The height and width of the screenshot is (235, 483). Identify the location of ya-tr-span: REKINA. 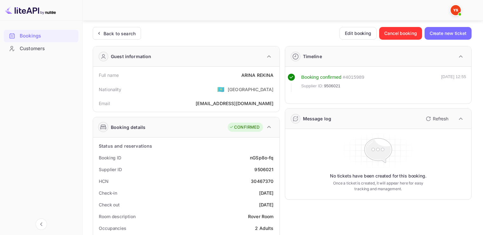
(265, 75).